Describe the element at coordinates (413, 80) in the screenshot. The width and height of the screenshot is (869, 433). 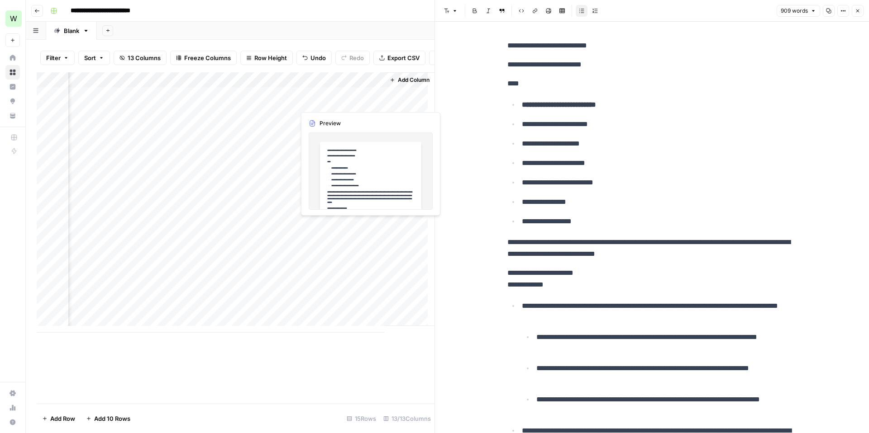
I see `span: Add Column` at that location.